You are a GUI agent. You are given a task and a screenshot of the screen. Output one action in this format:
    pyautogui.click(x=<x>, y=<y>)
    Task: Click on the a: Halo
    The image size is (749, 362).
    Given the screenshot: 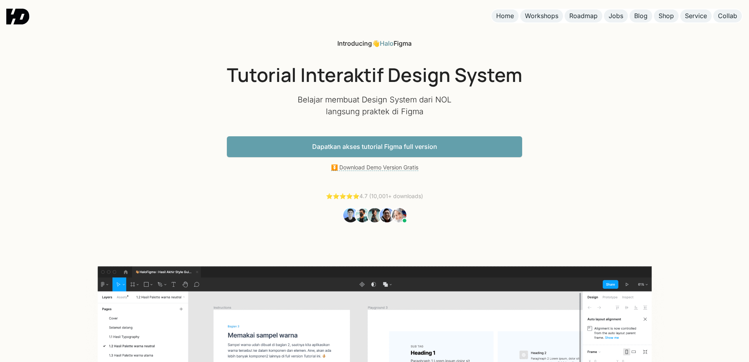 What is the action you would take?
    pyautogui.click(x=387, y=43)
    